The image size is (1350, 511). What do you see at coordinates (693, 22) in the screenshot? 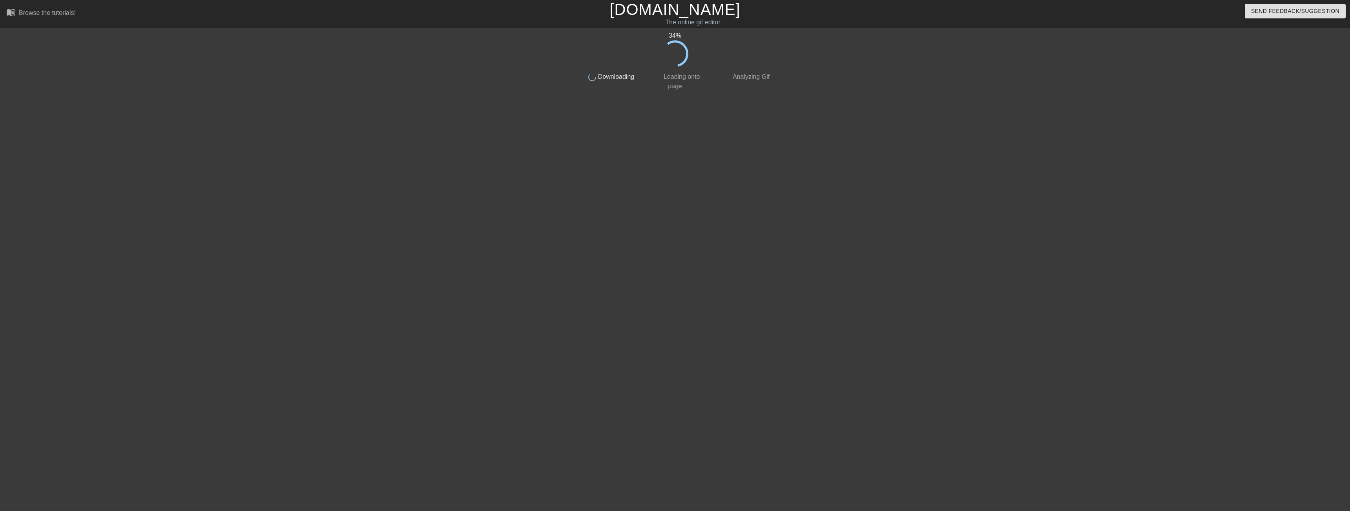
I see `div: The online gif editor` at bounding box center [693, 22].